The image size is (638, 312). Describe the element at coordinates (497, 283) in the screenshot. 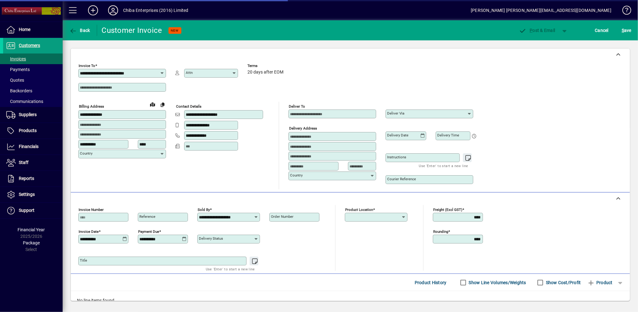

I see `label: Show Line Volumes/Weights` at that location.